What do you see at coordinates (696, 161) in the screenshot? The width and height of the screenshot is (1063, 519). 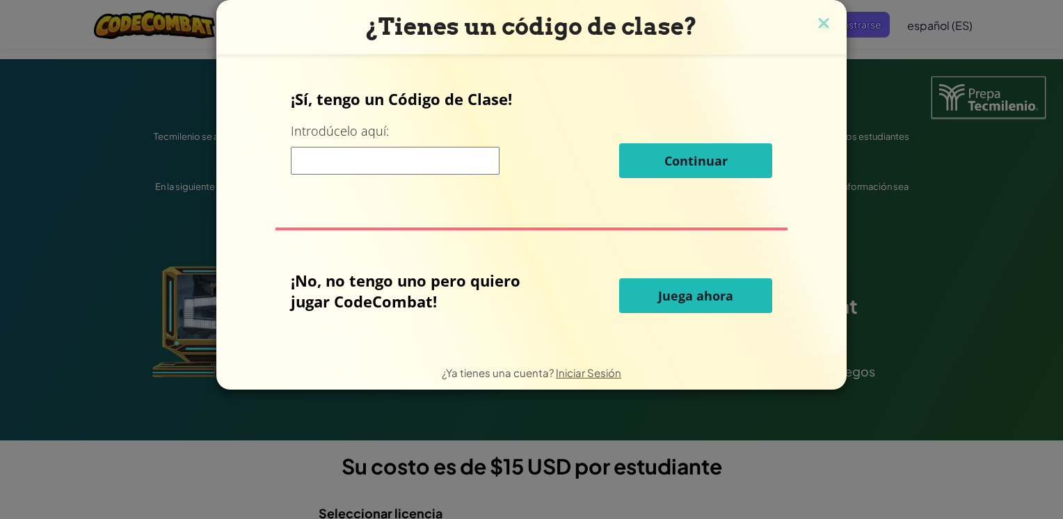 I see `button: Continuar` at bounding box center [696, 161].